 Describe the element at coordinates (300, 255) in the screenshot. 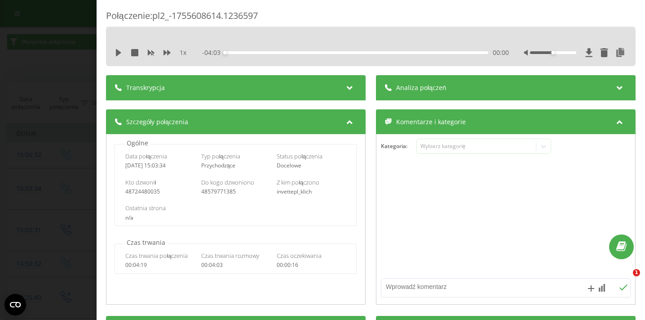

I see `span: Czas oczekiwania` at that location.